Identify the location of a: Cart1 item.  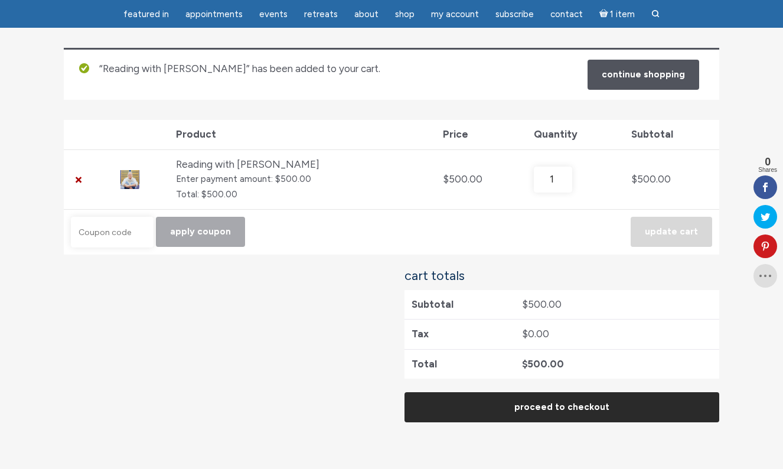
(617, 14).